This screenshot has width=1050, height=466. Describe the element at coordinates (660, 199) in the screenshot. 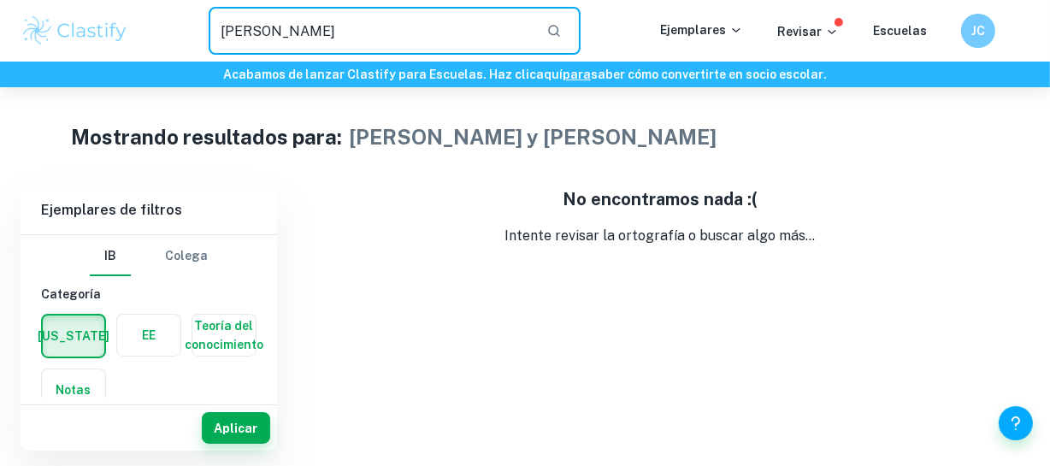

I see `font: No encontramos nada :(` at that location.